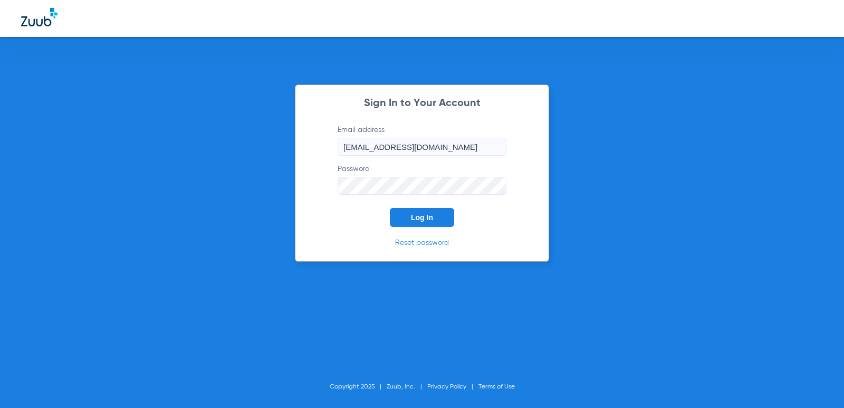 This screenshot has height=408, width=844. What do you see at coordinates (39, 17) in the screenshot?
I see `img: Zuub Logo` at bounding box center [39, 17].